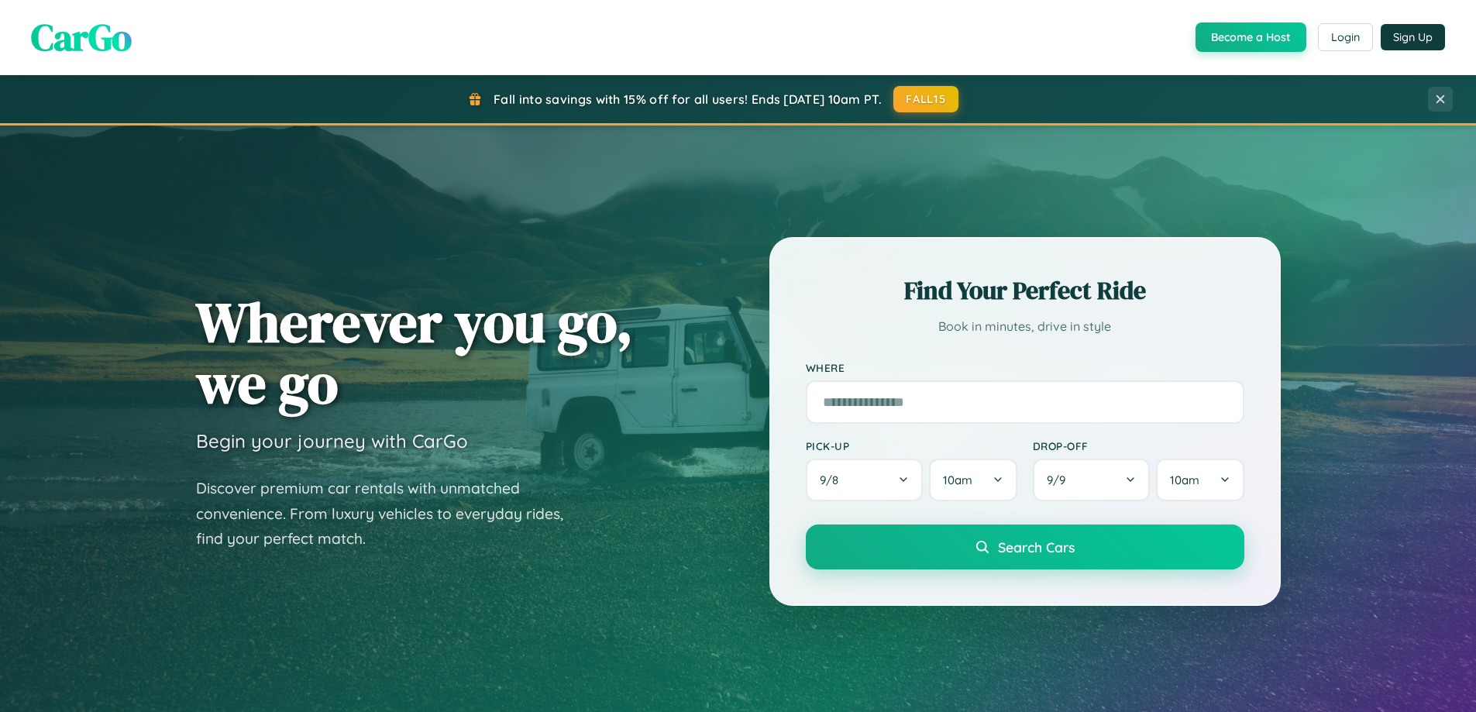  What do you see at coordinates (415, 353) in the screenshot?
I see `h1: Wherever you go, we go` at bounding box center [415, 353].